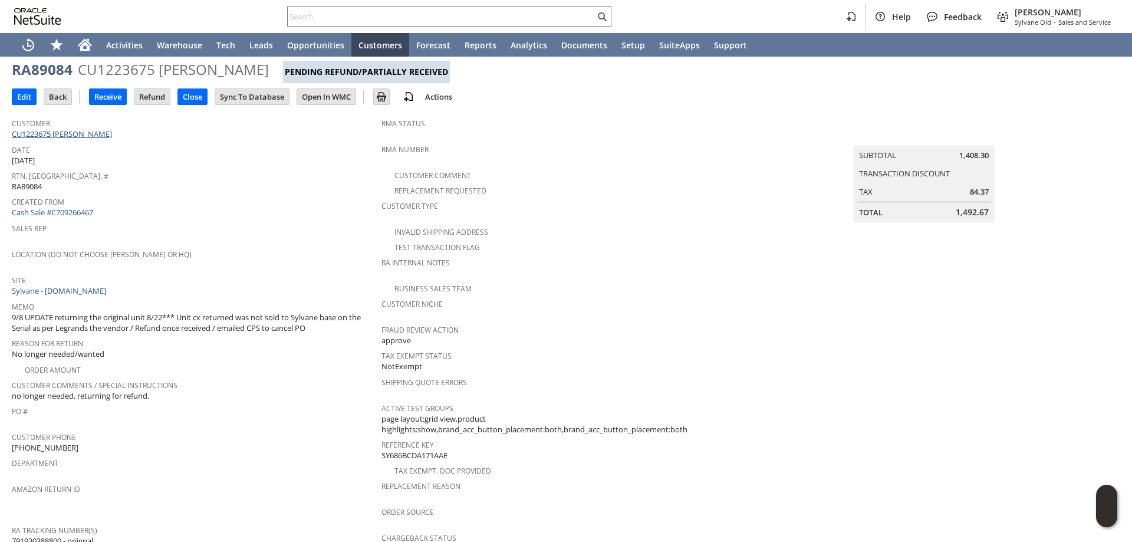 The image size is (1132, 542). Describe the element at coordinates (416, 262) in the screenshot. I see `a: RA Internal Notes` at that location.